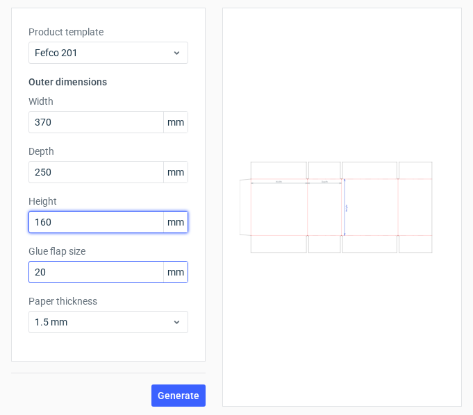 The image size is (473, 415). I want to click on span: Generate, so click(178, 396).